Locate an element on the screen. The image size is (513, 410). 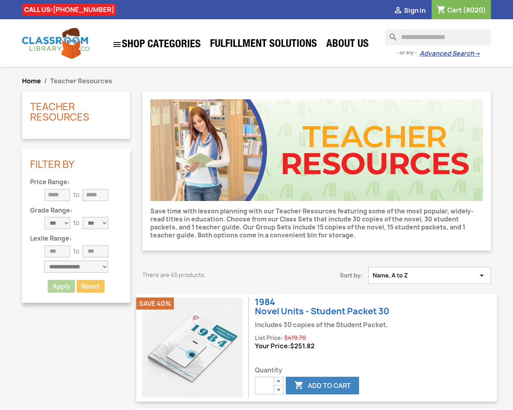
span: (8020) is located at coordinates (474, 10).